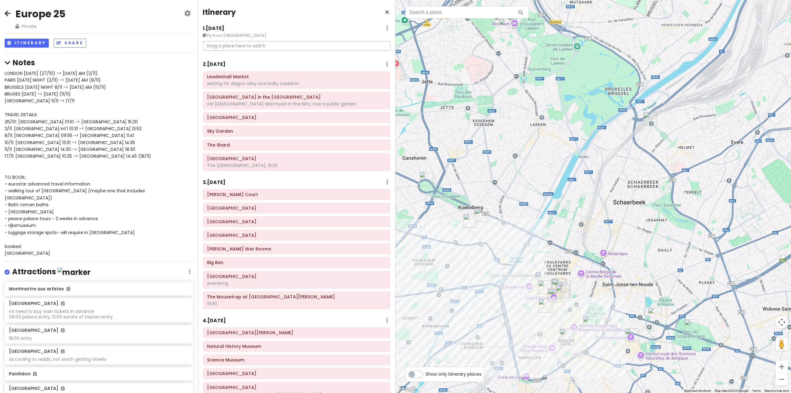 This screenshot has width=791, height=393. What do you see at coordinates (297, 46) in the screenshot?
I see `p: Drag a place here to add it` at bounding box center [297, 46].